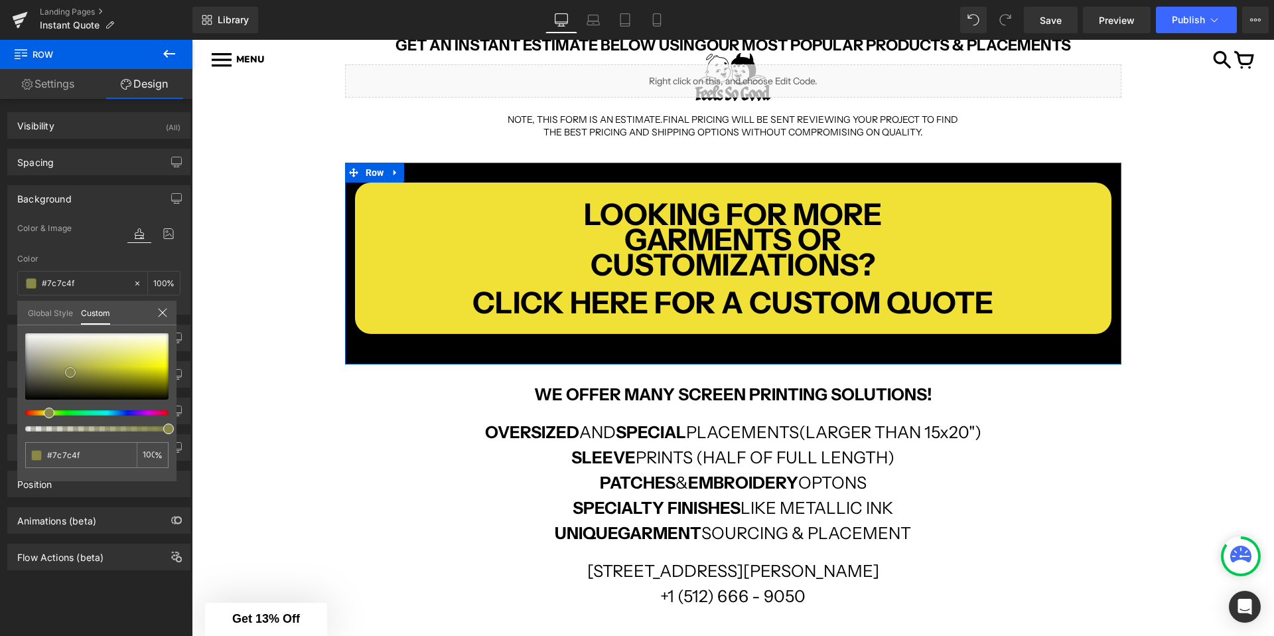 Image resolution: width=1274 pixels, height=636 pixels. What do you see at coordinates (973, 20) in the screenshot?
I see `button: Undo` at bounding box center [973, 20].